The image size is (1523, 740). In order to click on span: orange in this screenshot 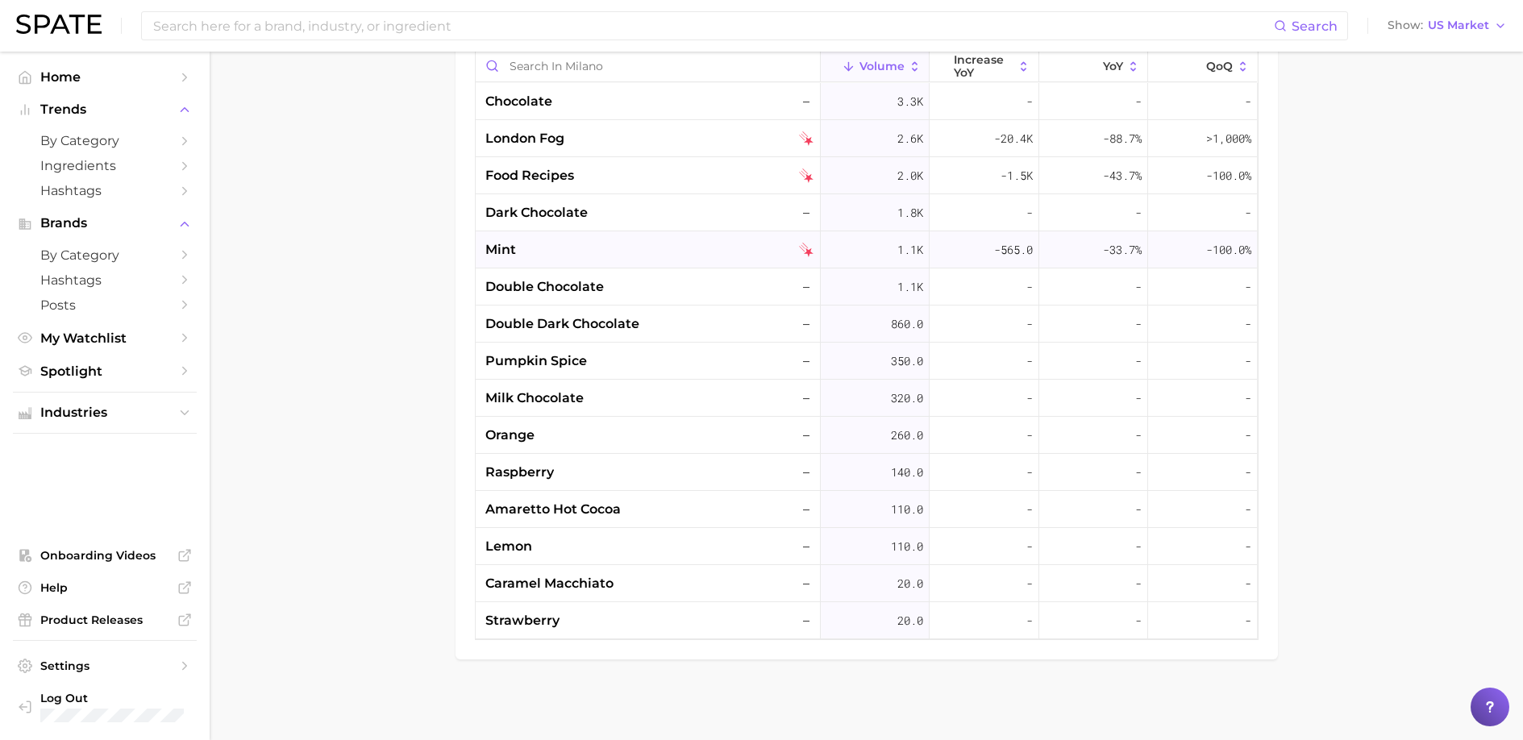, I will do `click(510, 435)`.